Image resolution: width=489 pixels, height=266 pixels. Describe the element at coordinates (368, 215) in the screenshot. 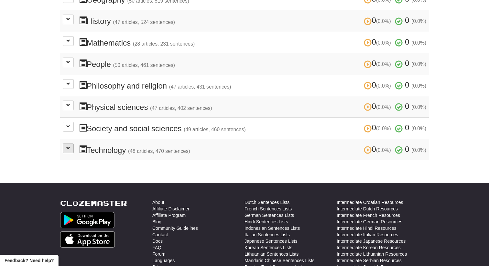

I see `a: Intermediate French Resources` at that location.